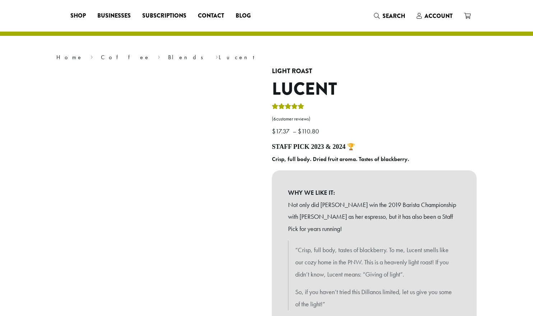  What do you see at coordinates (188, 57) in the screenshot?
I see `a: Blends` at bounding box center [188, 57].